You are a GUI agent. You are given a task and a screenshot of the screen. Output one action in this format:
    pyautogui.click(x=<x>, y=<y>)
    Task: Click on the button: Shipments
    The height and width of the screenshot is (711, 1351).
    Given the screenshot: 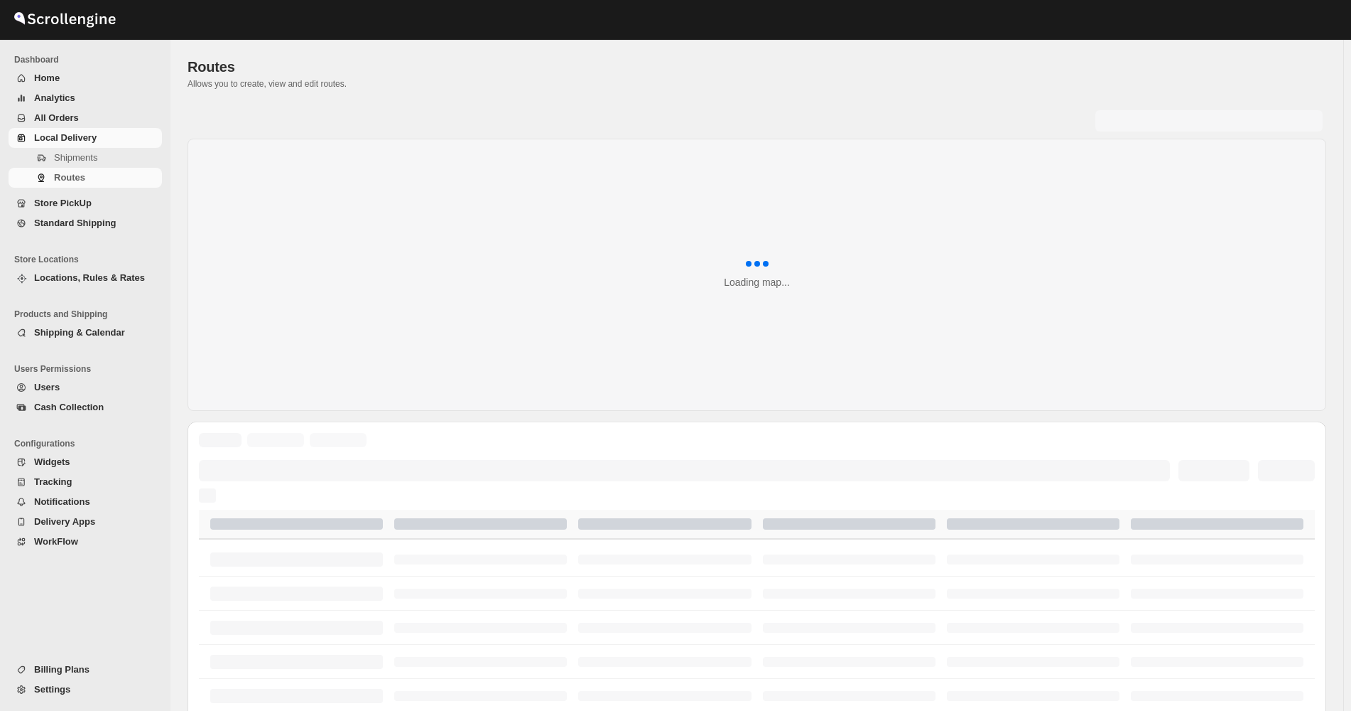 What is the action you would take?
    pyautogui.click(x=85, y=158)
    